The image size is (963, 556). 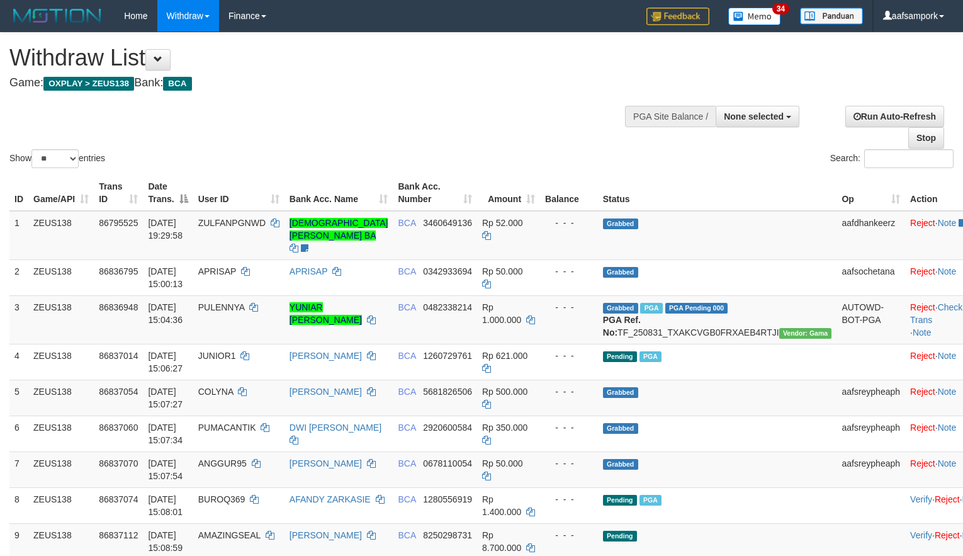 What do you see at coordinates (448, 271) in the screenshot?
I see `span: Copy 0342933694 to clipboard` at bounding box center [448, 271].